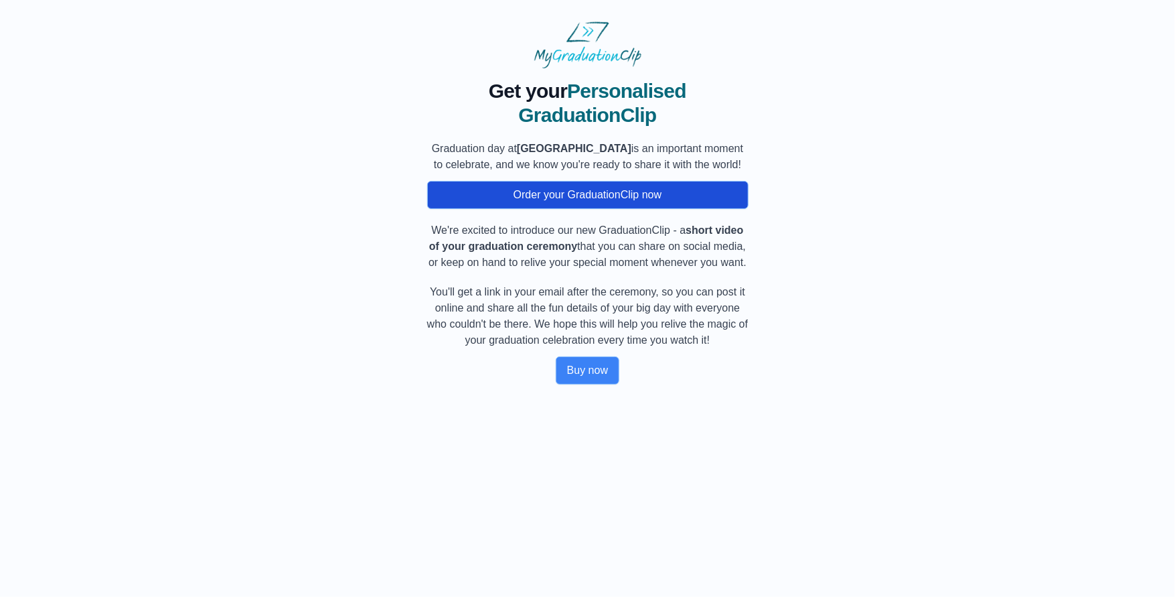  I want to click on p: You'll get a link in your email after the ceremony, so you can post it online and share all the f..., so click(588, 316).